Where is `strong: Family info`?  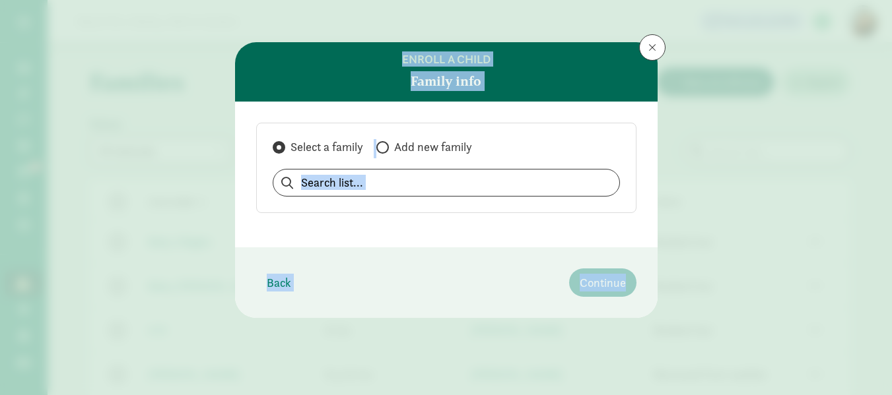 strong: Family info is located at coordinates (446, 81).